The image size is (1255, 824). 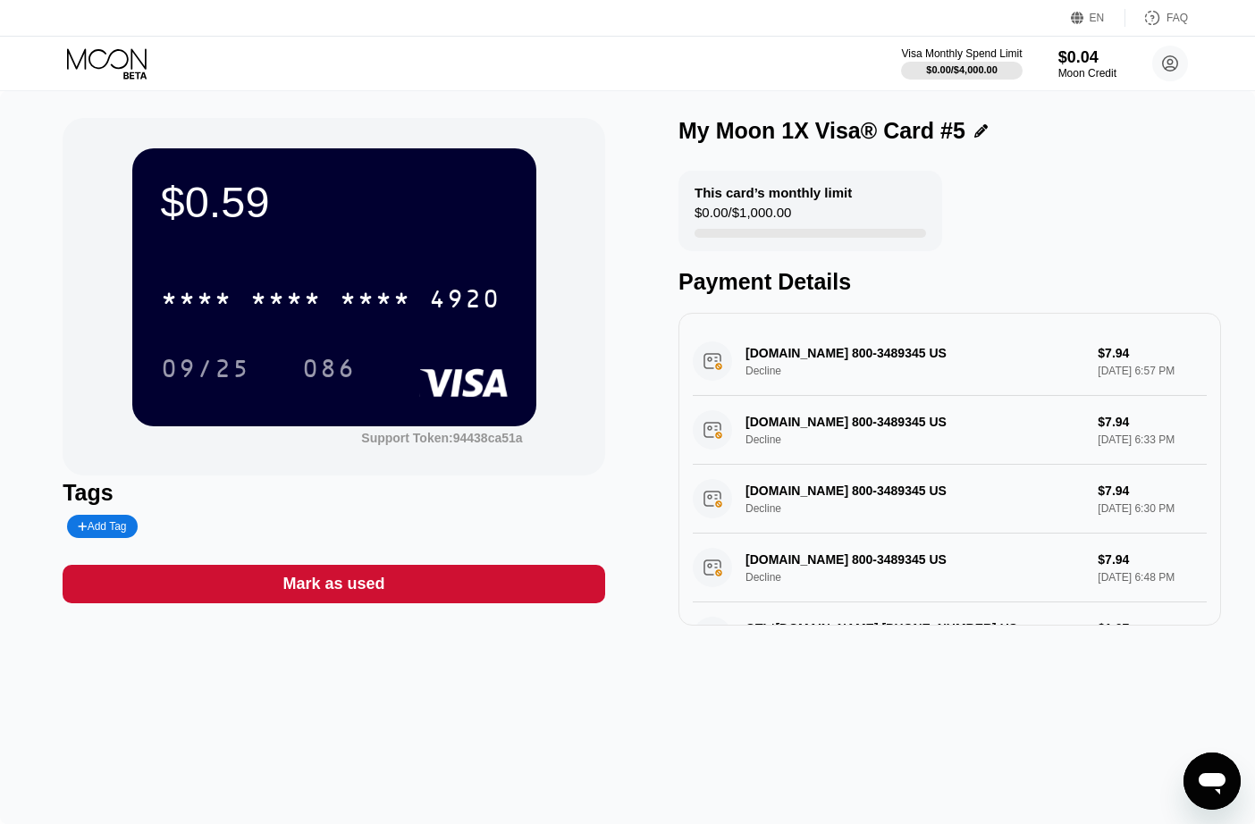 What do you see at coordinates (773, 192) in the screenshot?
I see `div: This card’s monthly limit` at bounding box center [773, 192].